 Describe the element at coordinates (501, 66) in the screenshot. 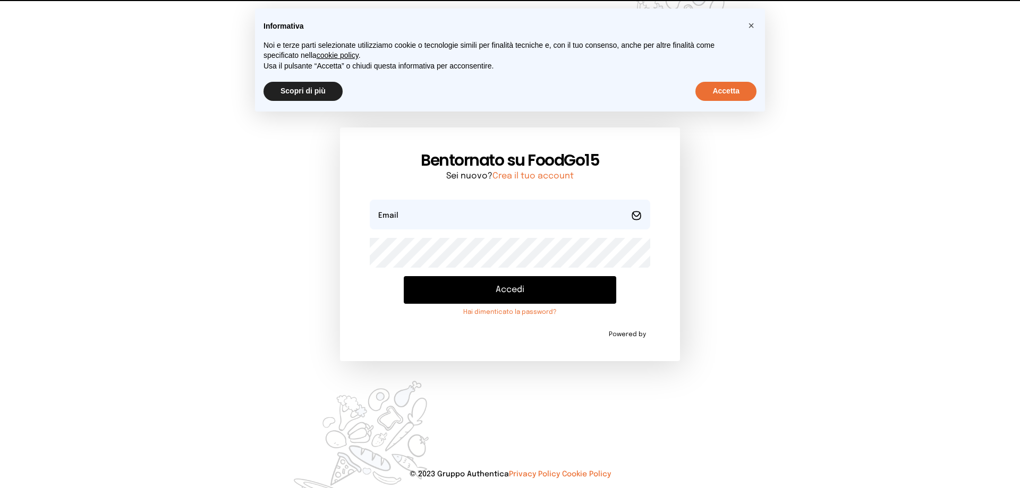

I see `p: Usa il pulsante “Accetta” o chiudi questa informativa per acconsentire.` at that location.